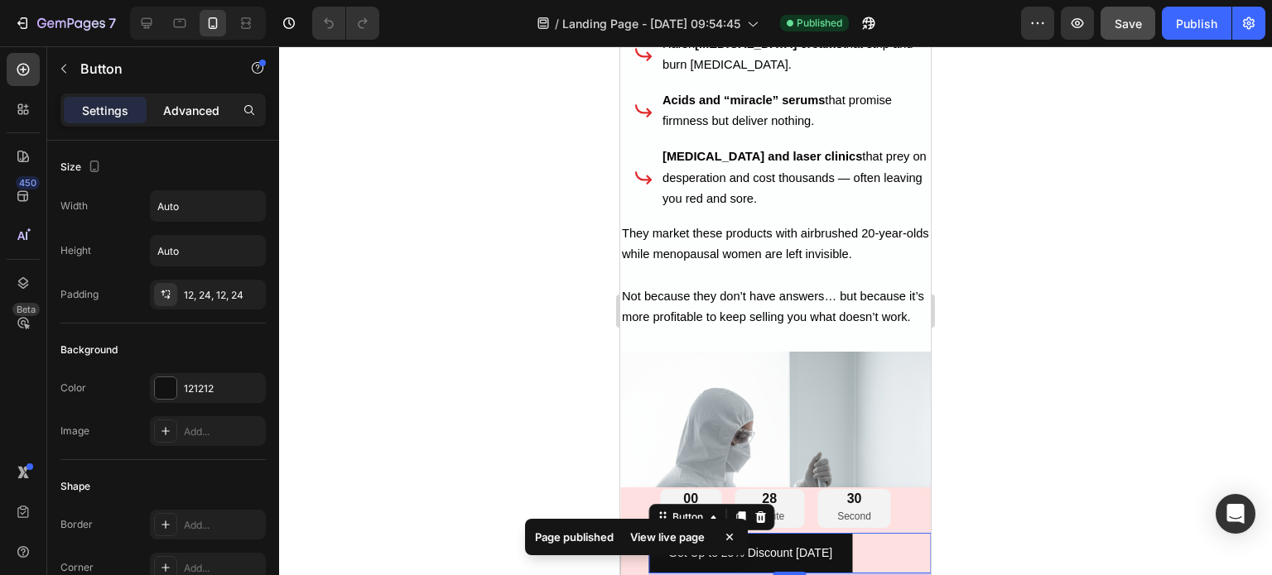 Image resolution: width=1272 pixels, height=575 pixels. What do you see at coordinates (223, 389) in the screenshot?
I see `div: 121212` at bounding box center [223, 389].